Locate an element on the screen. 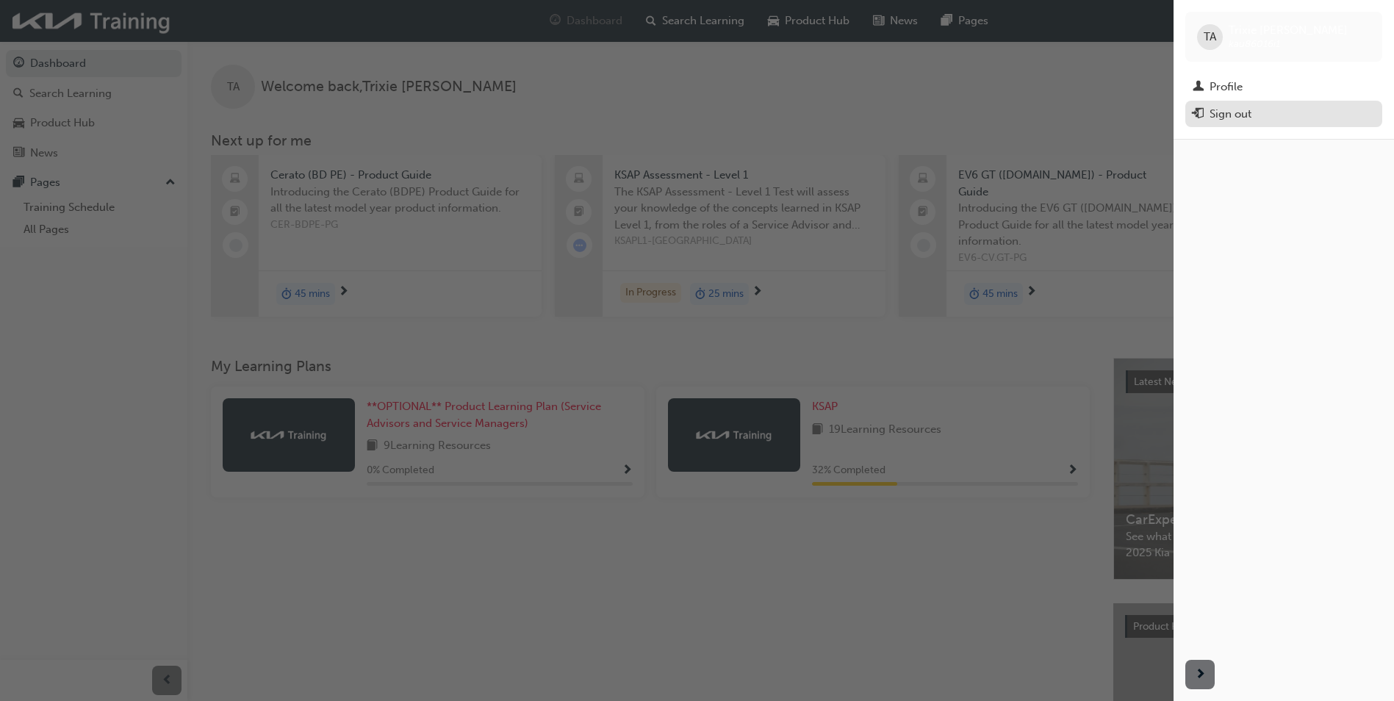 The width and height of the screenshot is (1394, 701). span: exit-icon is located at coordinates (1197, 115).